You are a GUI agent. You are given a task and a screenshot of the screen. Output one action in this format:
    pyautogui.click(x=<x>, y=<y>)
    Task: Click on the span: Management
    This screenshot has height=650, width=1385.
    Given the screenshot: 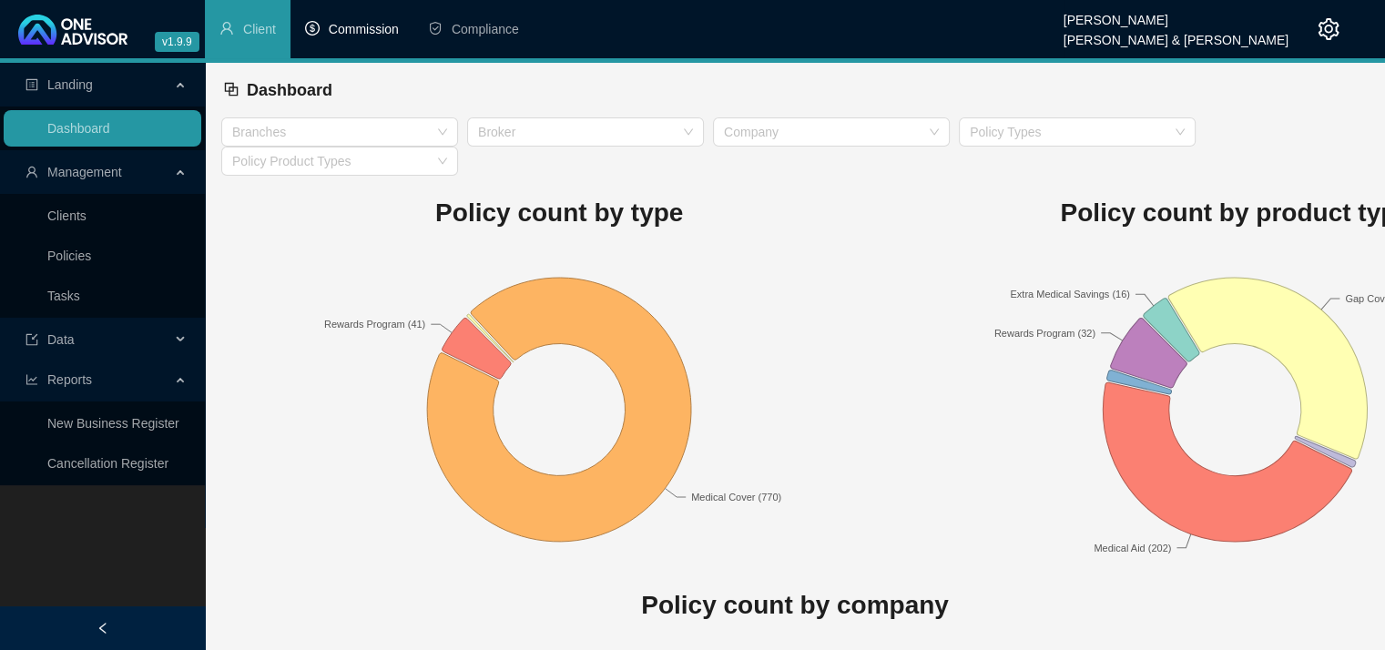 What is the action you would take?
    pyautogui.click(x=85, y=172)
    